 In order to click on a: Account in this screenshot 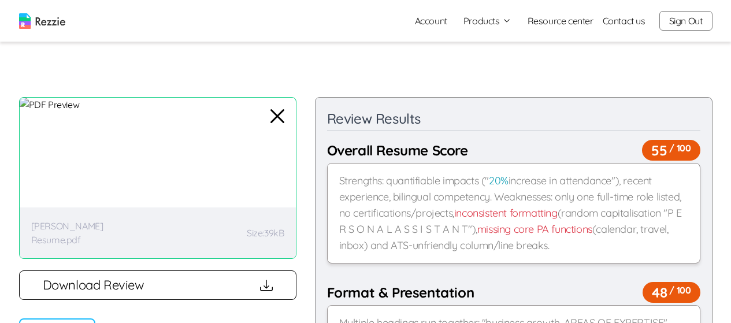, I will do `click(431, 21)`.